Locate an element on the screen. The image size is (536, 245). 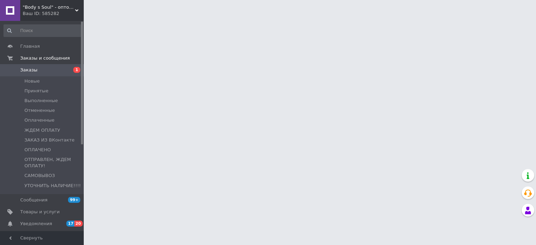
span: Отмененные is located at coordinates (39, 111).